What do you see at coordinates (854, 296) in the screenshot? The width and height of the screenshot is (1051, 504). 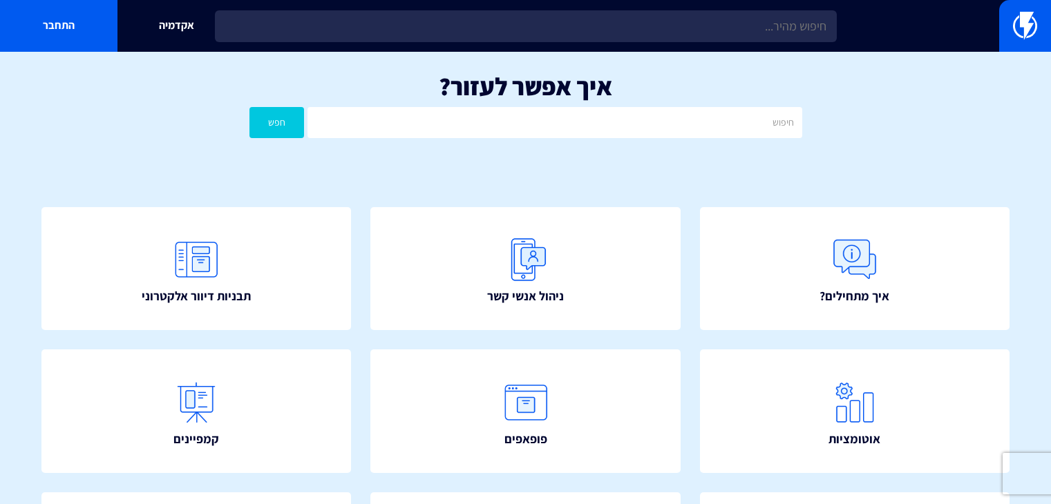 I see `span: איך מתחילים?` at bounding box center [854, 296].